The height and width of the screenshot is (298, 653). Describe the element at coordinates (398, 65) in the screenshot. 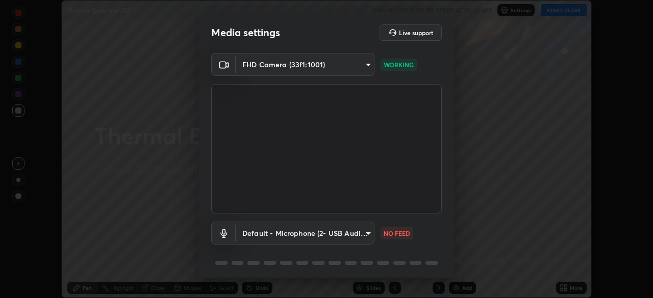

I see `p: WORKING` at that location.